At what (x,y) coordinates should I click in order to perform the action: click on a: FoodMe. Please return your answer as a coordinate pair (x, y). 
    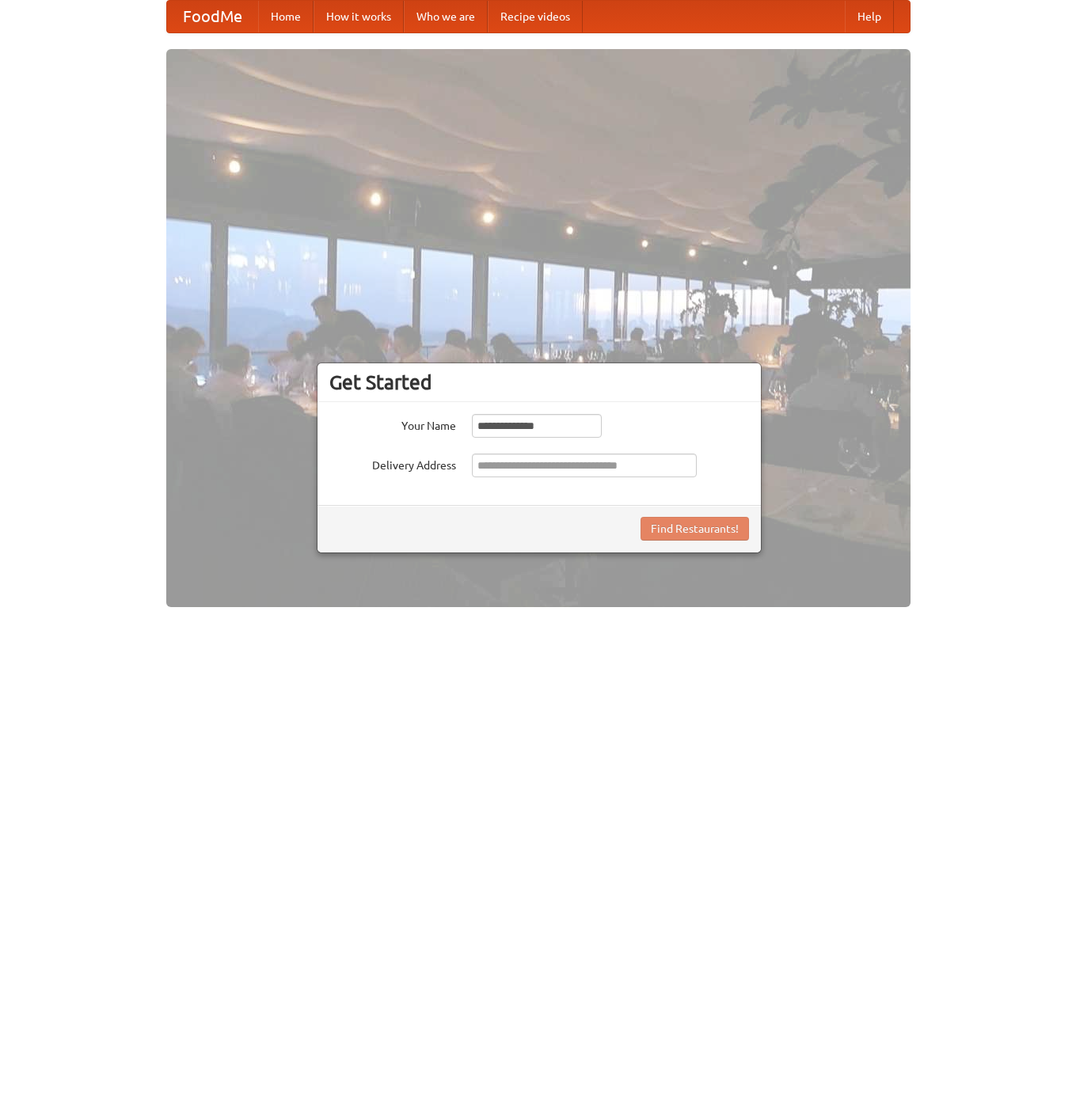
    Looking at the image, I should click on (213, 16).